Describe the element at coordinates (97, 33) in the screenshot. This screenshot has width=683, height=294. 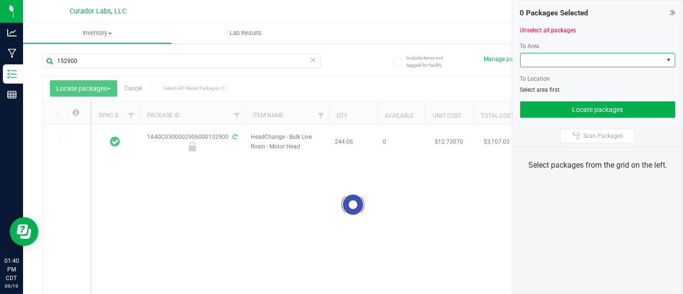
I see `a: Inventory` at that location.